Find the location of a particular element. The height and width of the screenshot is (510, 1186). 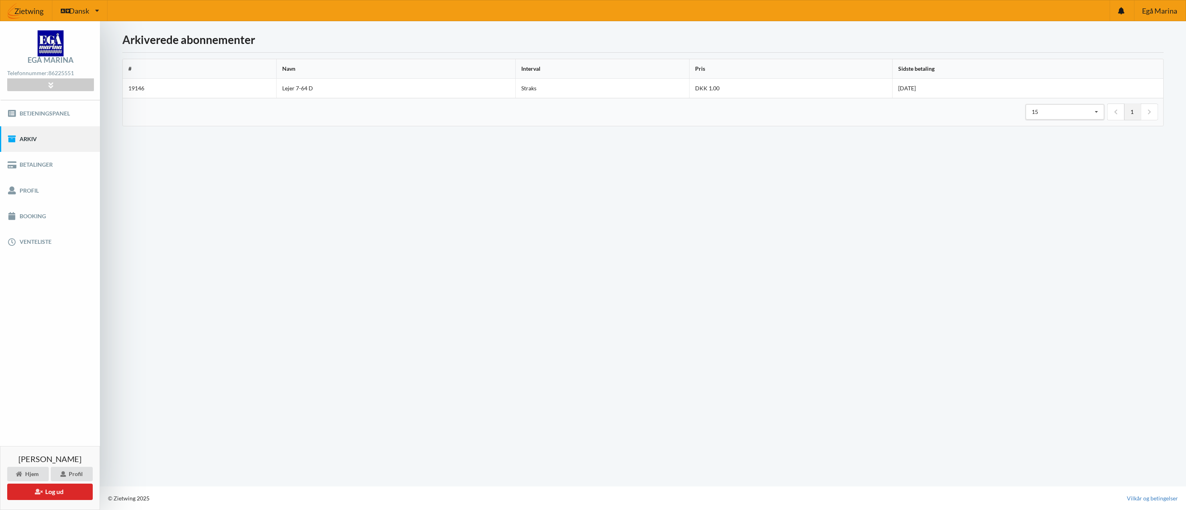

strong: 86225551 is located at coordinates (61, 73).